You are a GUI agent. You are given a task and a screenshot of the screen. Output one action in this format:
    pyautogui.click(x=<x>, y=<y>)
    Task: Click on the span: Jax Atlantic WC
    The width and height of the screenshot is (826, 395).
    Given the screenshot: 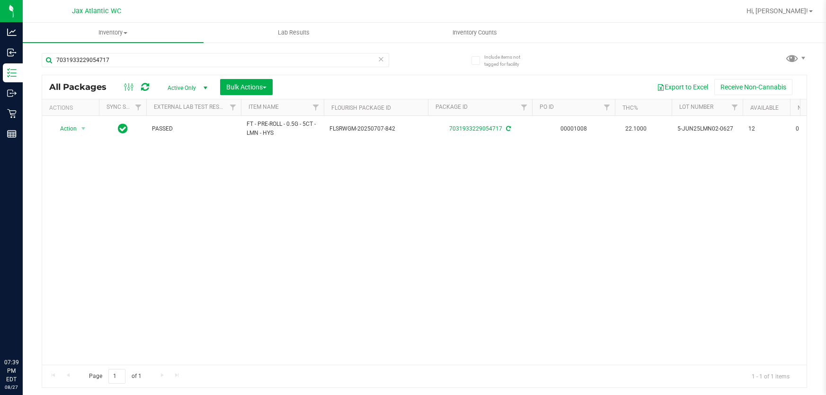 What is the action you would take?
    pyautogui.click(x=97, y=11)
    